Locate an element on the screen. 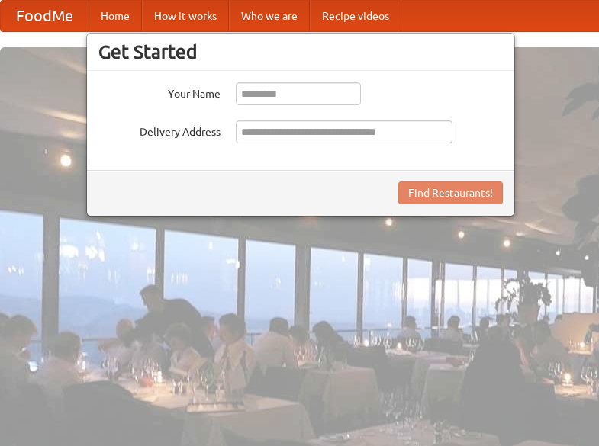  a: Home is located at coordinates (115, 16).